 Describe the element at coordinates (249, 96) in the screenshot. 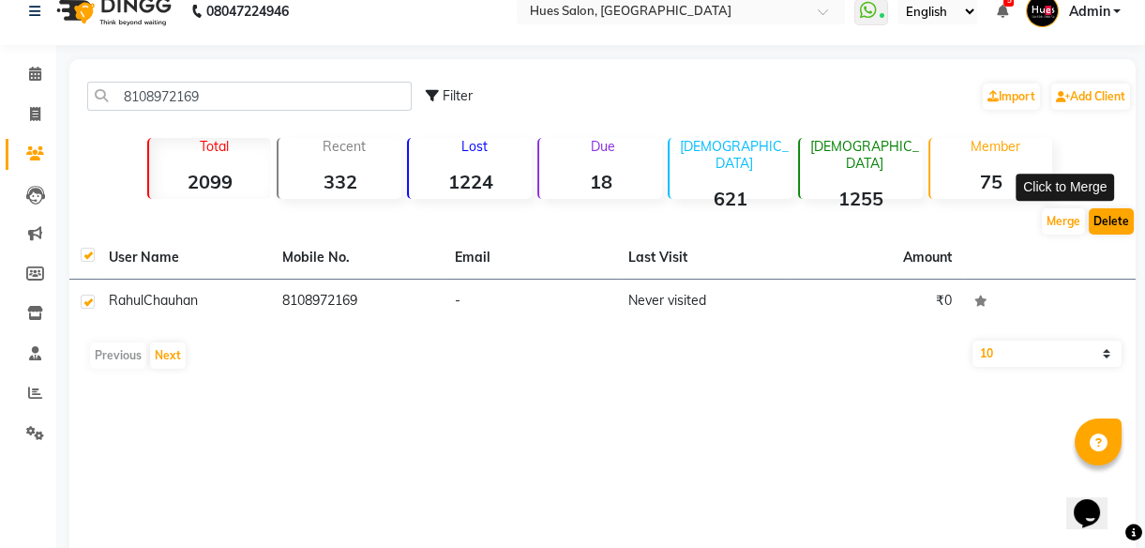

I see `input: Search by Name/Mobile/Email/Code` at that location.